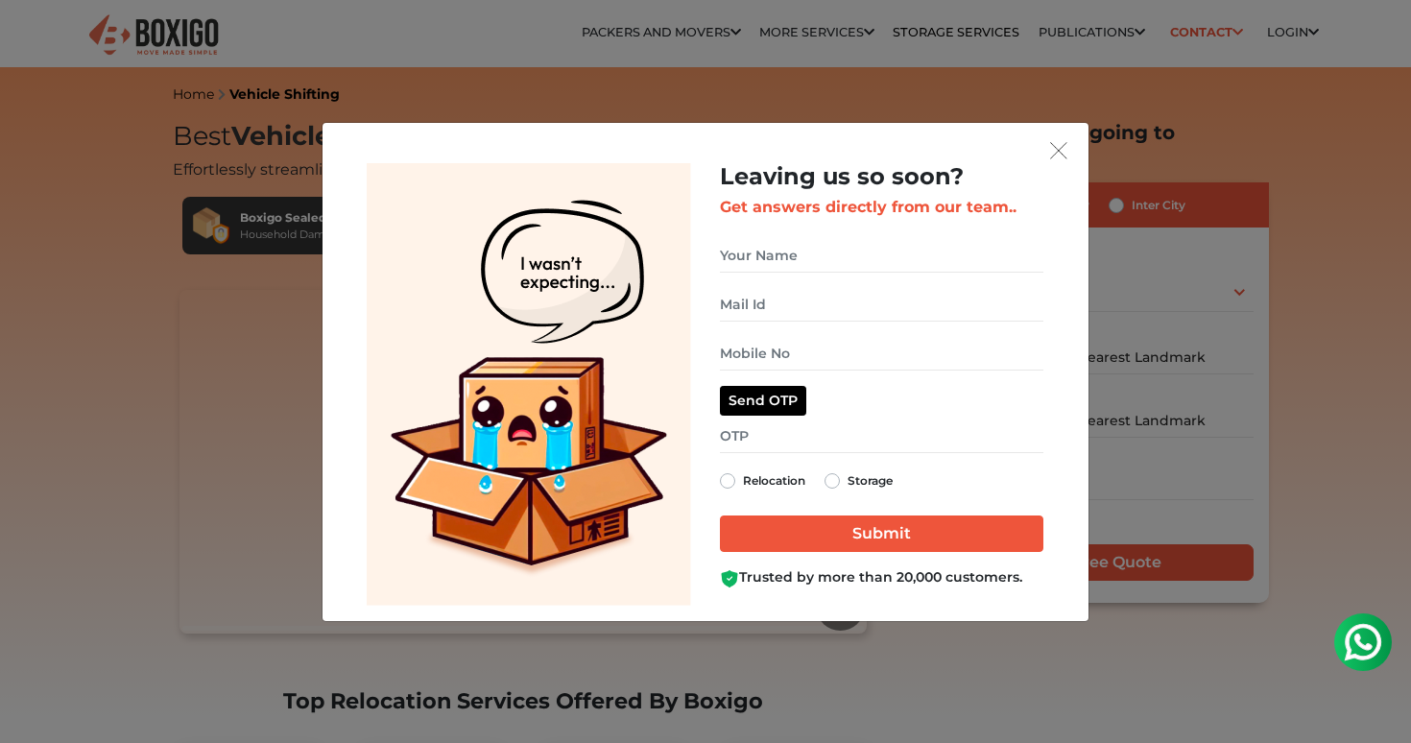  Describe the element at coordinates (881, 206) in the screenshot. I see `h3: Get answers directly from our team..` at that location.